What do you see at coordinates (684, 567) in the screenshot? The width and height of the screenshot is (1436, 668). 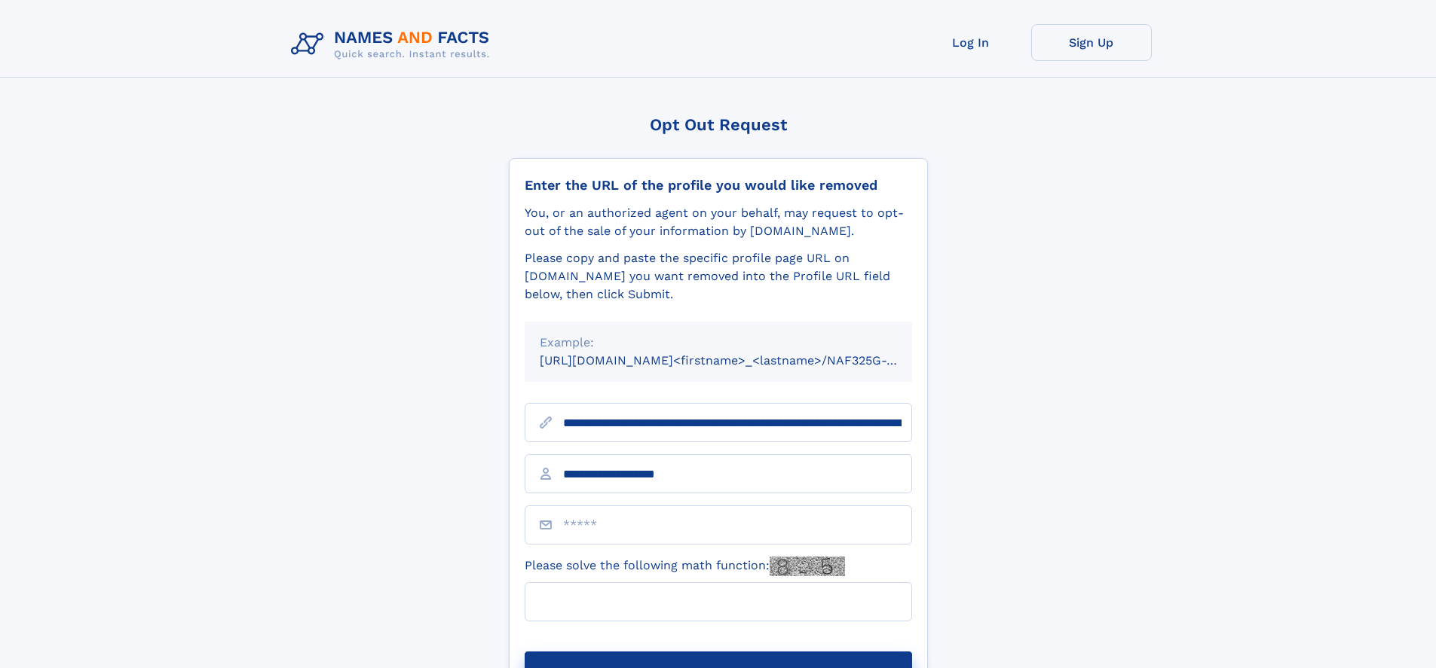 I see `label: Please solve the following math function:` at bounding box center [684, 567].